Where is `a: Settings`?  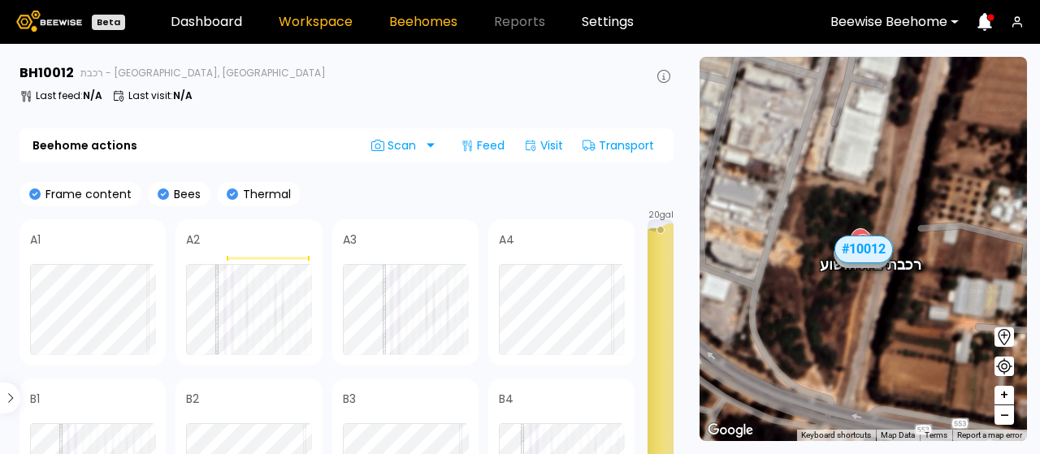 a: Settings is located at coordinates (608, 22).